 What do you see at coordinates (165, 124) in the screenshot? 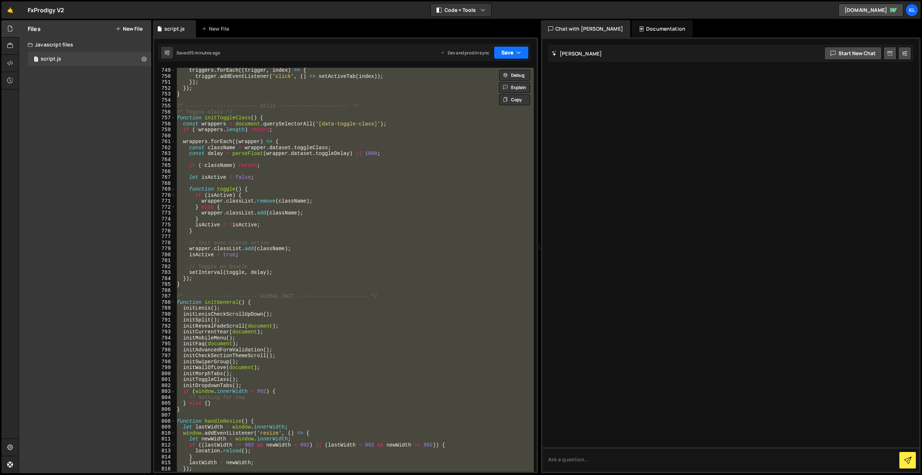
I see `div: 758` at bounding box center [165, 124].